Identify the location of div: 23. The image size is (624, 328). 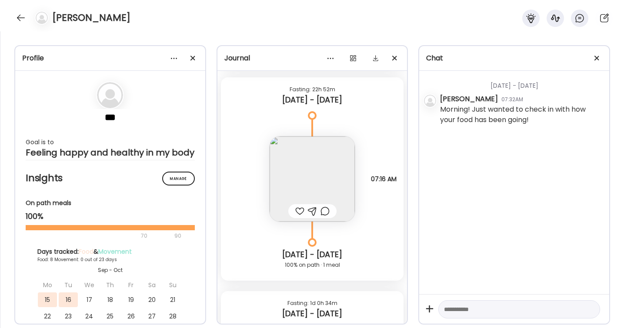
(68, 317).